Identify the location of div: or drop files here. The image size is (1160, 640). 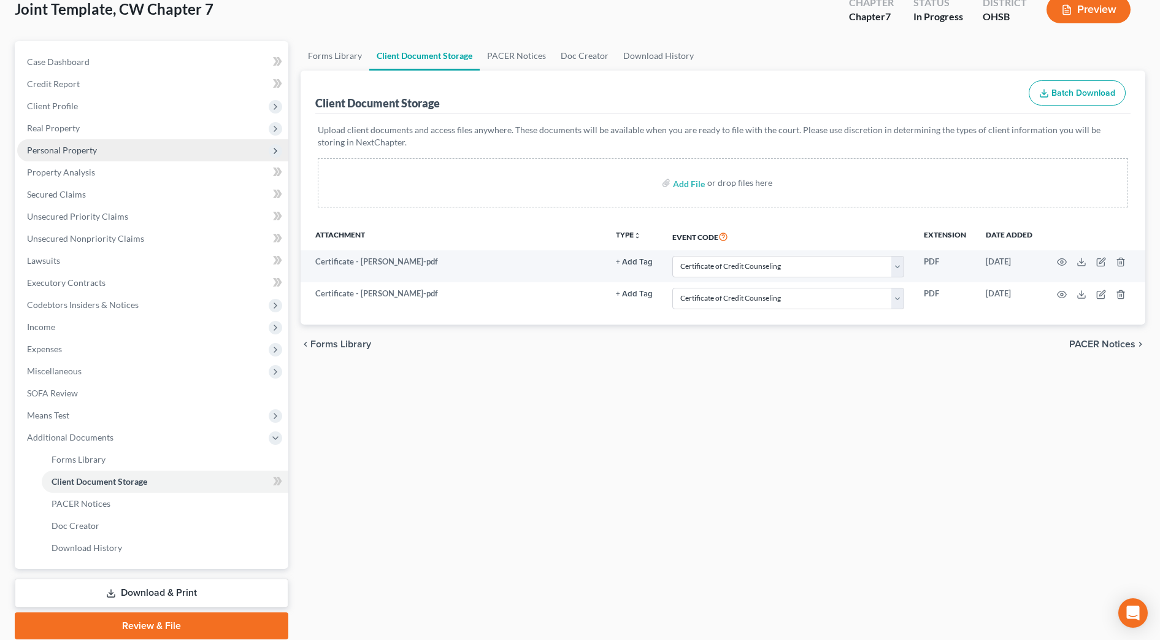
(740, 183).